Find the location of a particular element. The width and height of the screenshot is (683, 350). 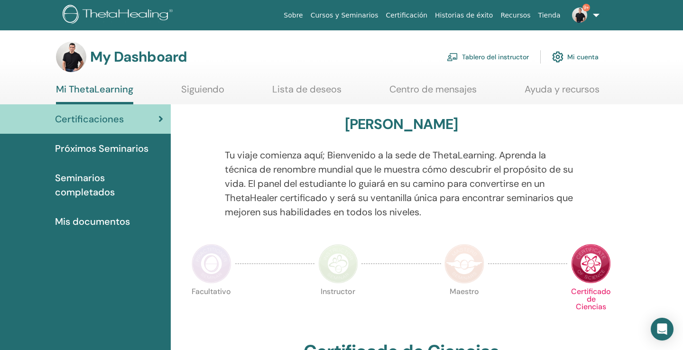

a: Siguiendo is located at coordinates (203, 93).